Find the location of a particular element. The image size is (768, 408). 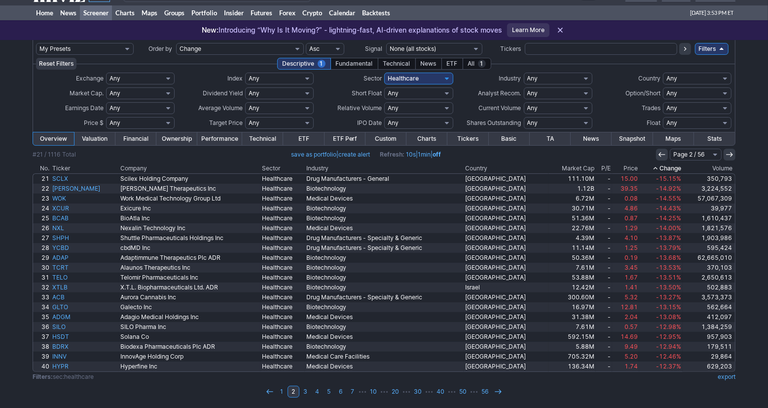

a: 6.72M is located at coordinates (572, 198).